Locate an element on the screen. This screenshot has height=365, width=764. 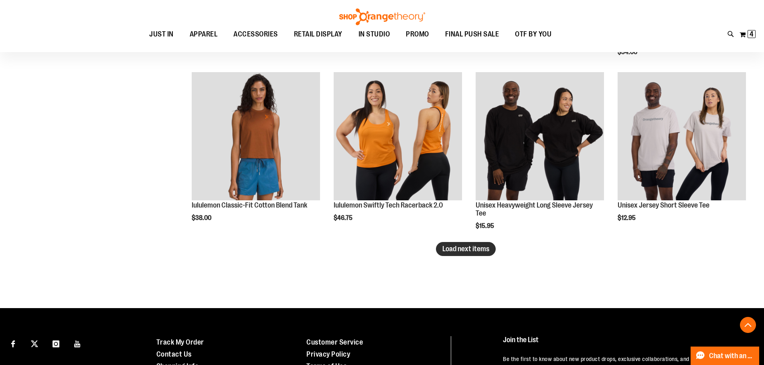
a: Visit our Facebook page is located at coordinates (13, 343).